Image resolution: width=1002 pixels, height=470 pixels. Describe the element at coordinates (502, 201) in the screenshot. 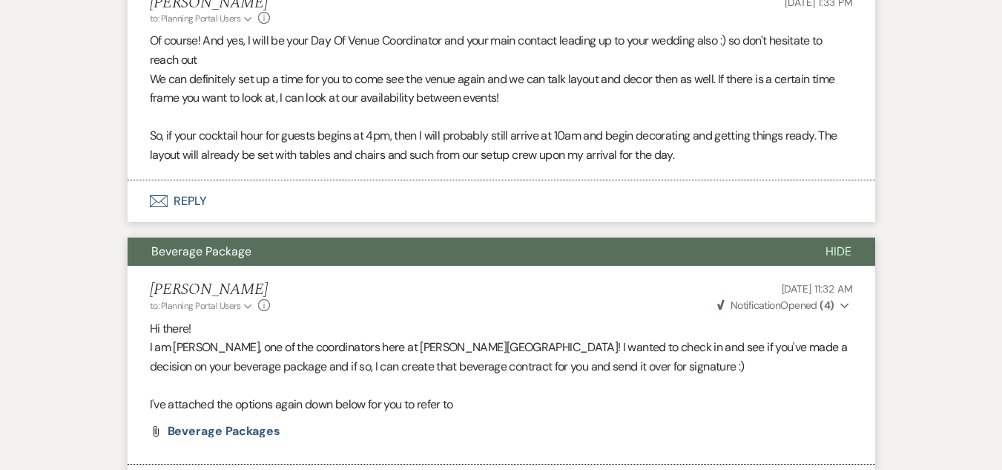

I see `button: Reply` at that location.